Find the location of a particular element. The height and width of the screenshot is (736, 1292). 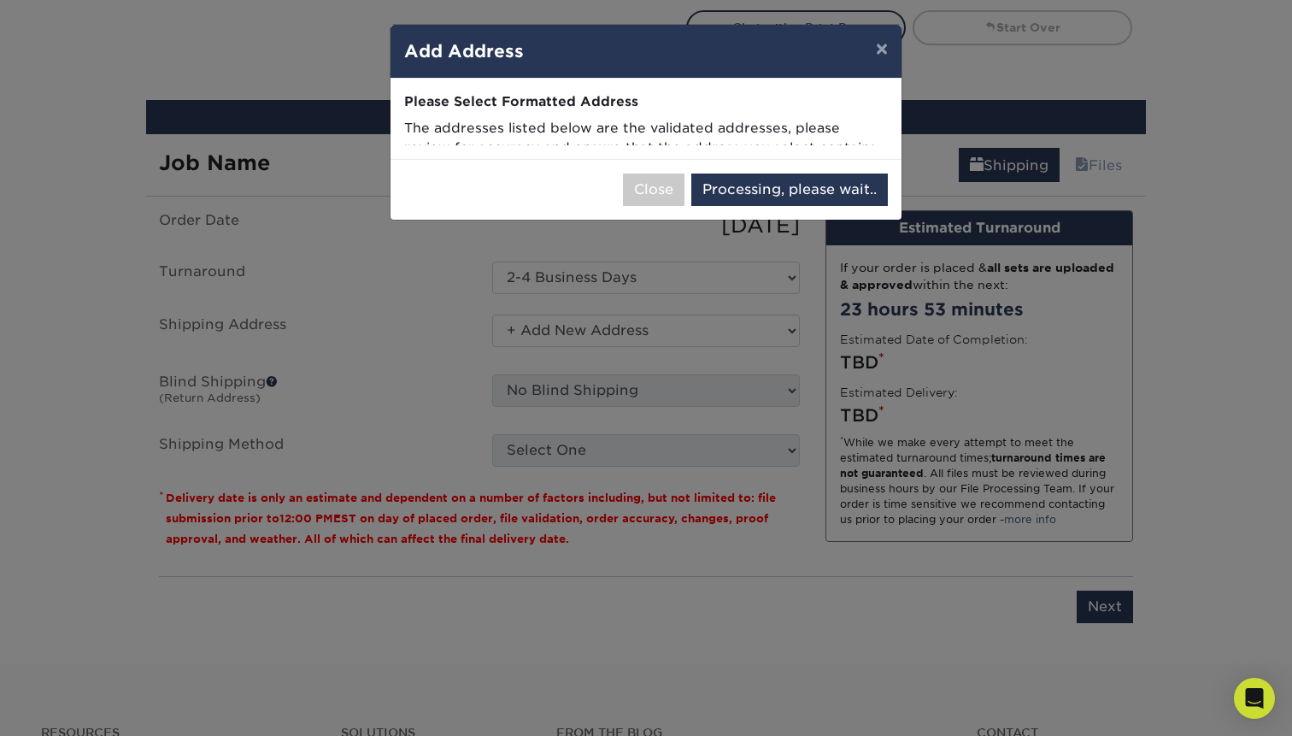

h4: Add Address is located at coordinates (646, 51).